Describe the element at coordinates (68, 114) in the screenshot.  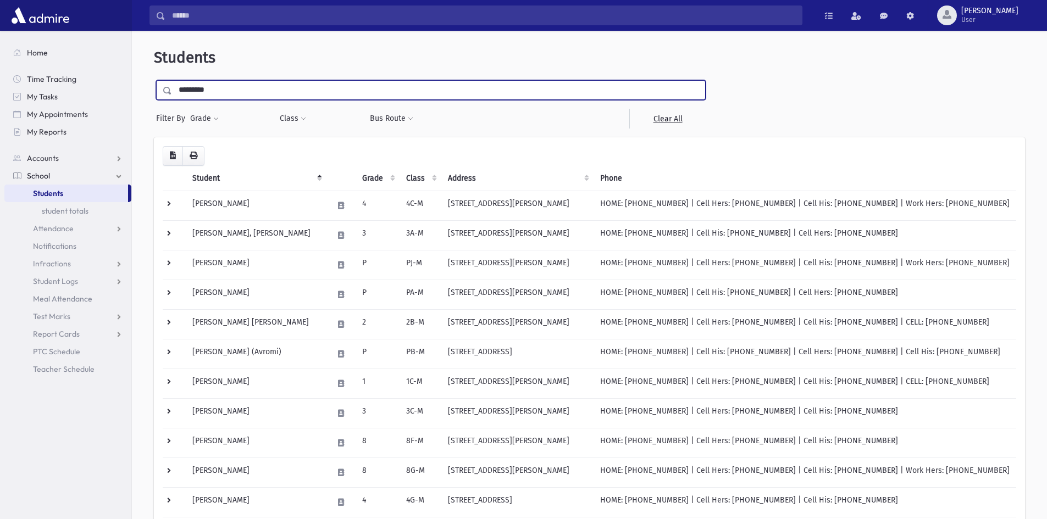
I see `a: My Appointments` at that location.